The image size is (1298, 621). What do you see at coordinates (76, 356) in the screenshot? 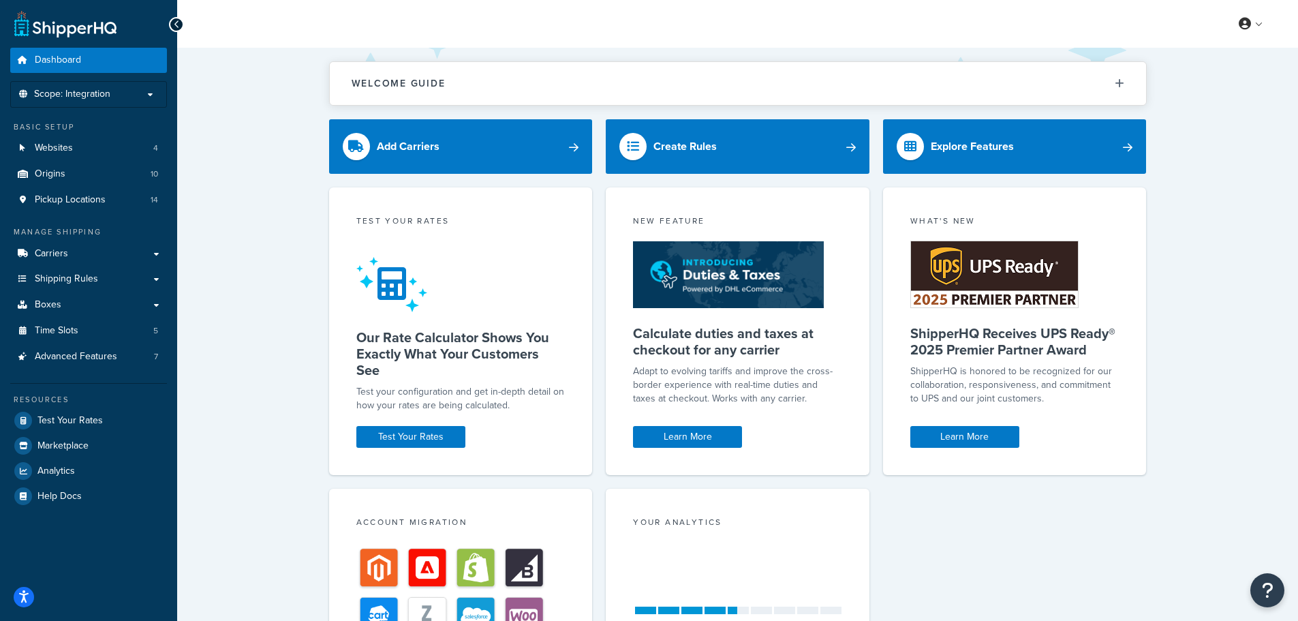
I see `span: Advanced Features` at bounding box center [76, 356].